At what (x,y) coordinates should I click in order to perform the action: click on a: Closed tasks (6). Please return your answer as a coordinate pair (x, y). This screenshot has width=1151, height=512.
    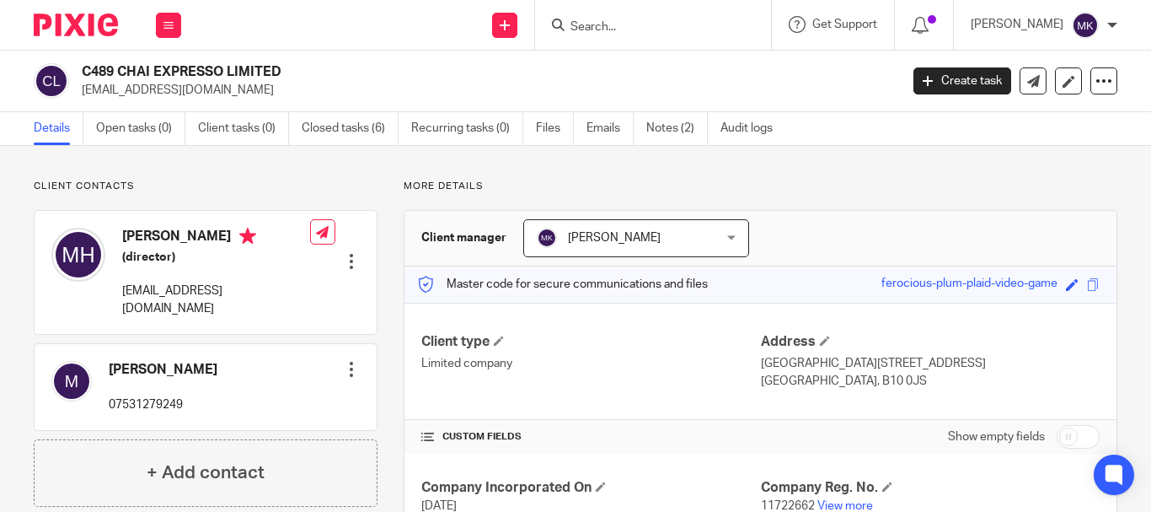
    Looking at the image, I should click on (350, 128).